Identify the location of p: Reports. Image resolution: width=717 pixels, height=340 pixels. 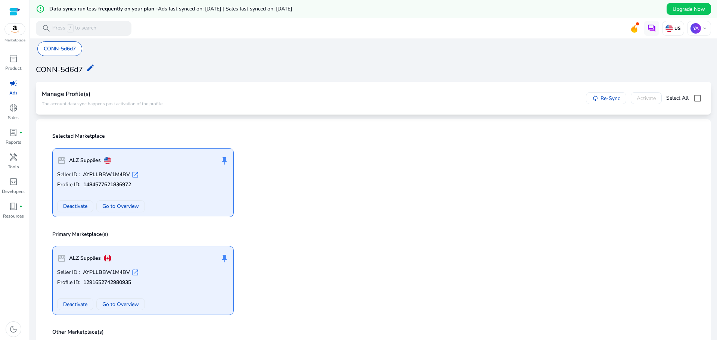
(13, 142).